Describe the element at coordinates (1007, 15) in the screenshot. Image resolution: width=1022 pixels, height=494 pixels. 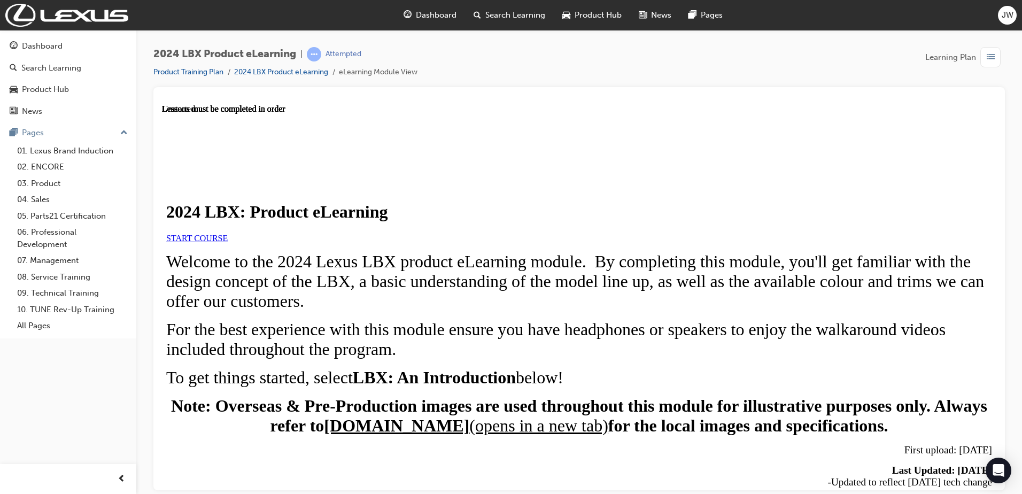
I see `button: JW` at that location.